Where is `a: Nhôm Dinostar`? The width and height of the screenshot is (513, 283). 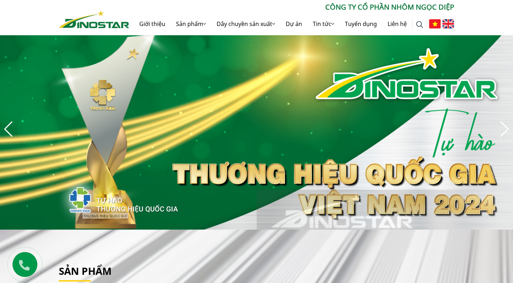
a: Nhôm Dinostar is located at coordinates (94, 18).